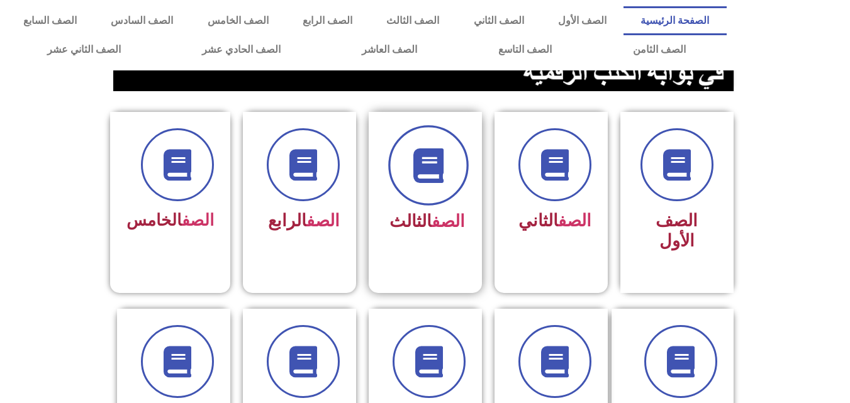 Image resolution: width=850 pixels, height=403 pixels. I want to click on a: الصف الثاني عشر, so click(84, 50).